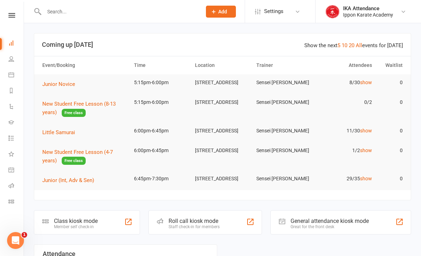 The image size is (421, 256). Describe the element at coordinates (345, 83) in the screenshot. I see `td: 8/30` at that location.